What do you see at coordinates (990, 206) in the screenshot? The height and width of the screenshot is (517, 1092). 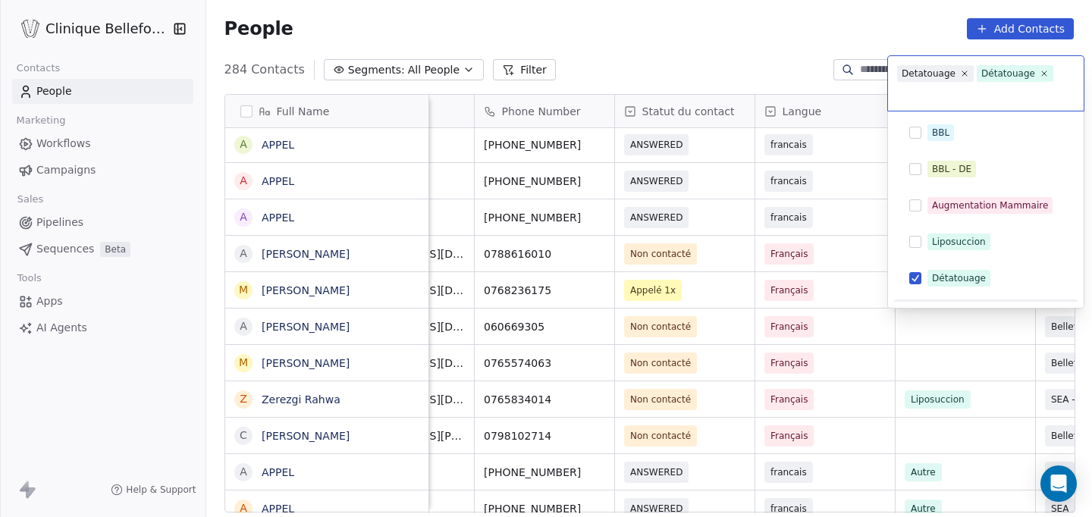 I see `div: Augmentation Mammaire` at bounding box center [990, 206].